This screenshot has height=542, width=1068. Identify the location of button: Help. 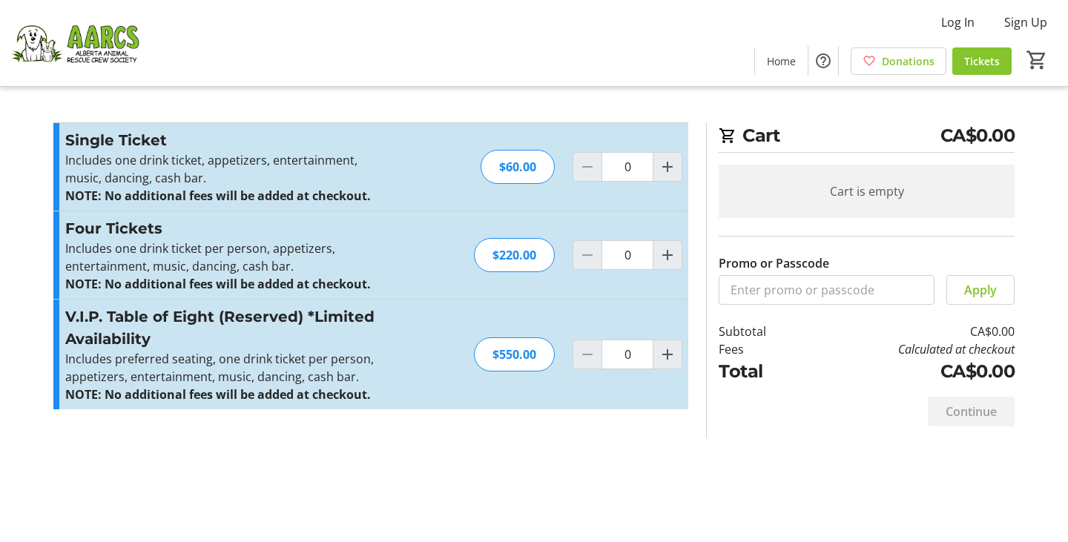
(823, 61).